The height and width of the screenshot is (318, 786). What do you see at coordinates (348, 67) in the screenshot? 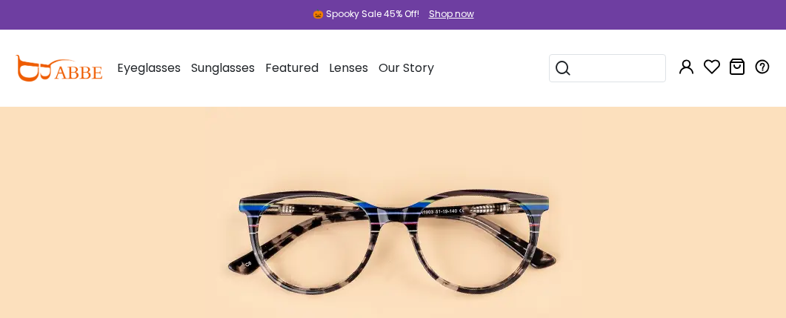
I see `span: Lenses` at bounding box center [348, 67].